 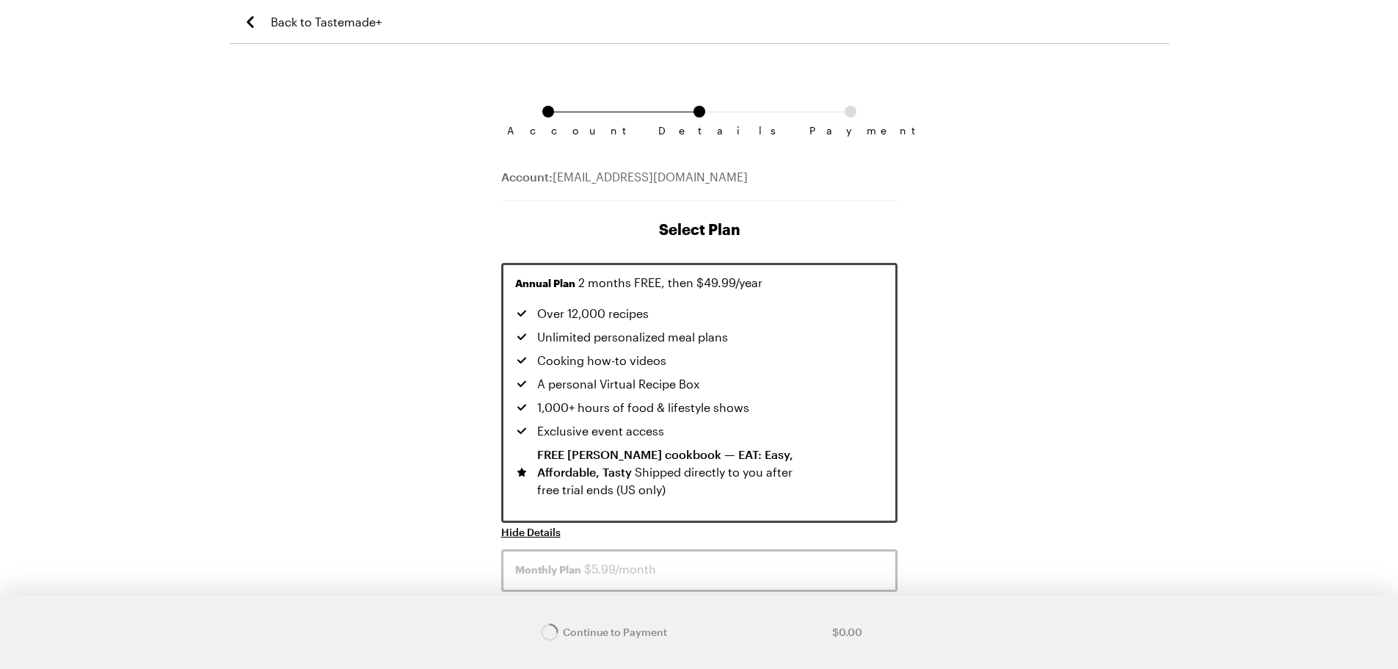 What do you see at coordinates (600, 431) in the screenshot?
I see `span: Exclusive event access` at bounding box center [600, 431].